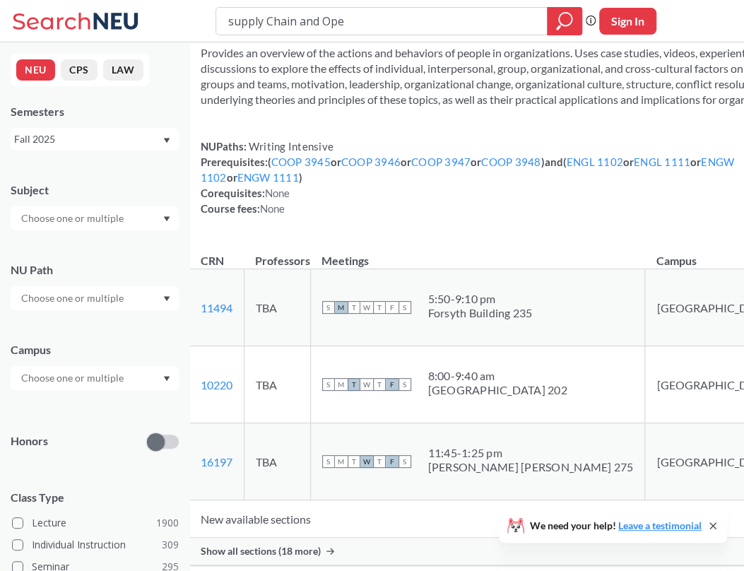  Describe the element at coordinates (371, 162) in the screenshot. I see `a: COOP 3946` at that location.